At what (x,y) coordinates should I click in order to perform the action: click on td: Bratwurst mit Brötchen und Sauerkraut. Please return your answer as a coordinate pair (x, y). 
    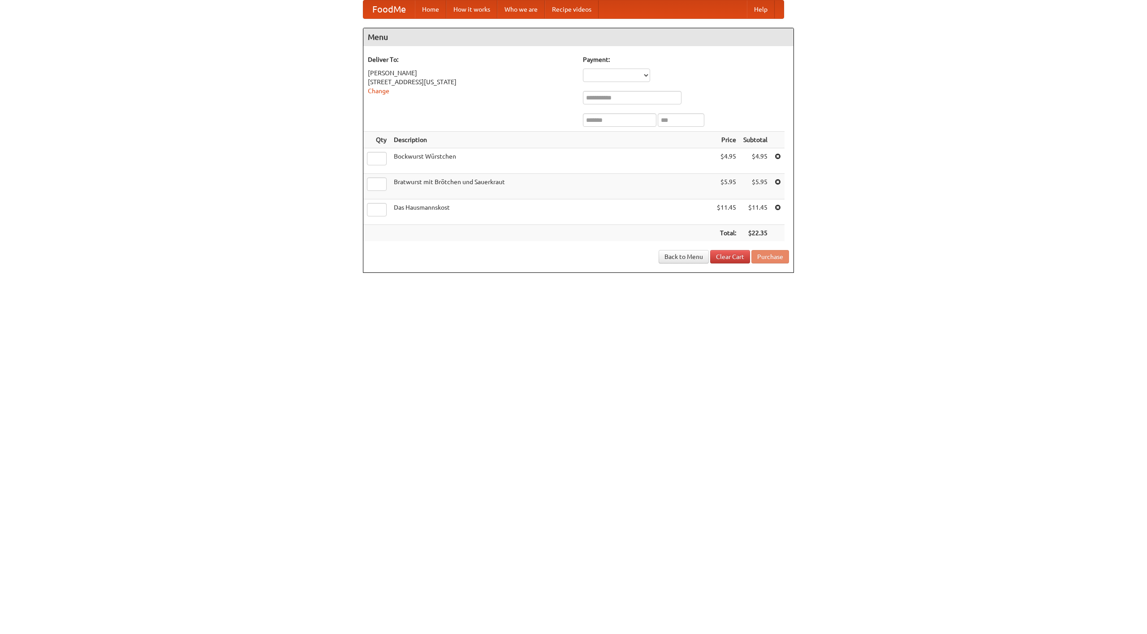
    Looking at the image, I should click on (552, 186).